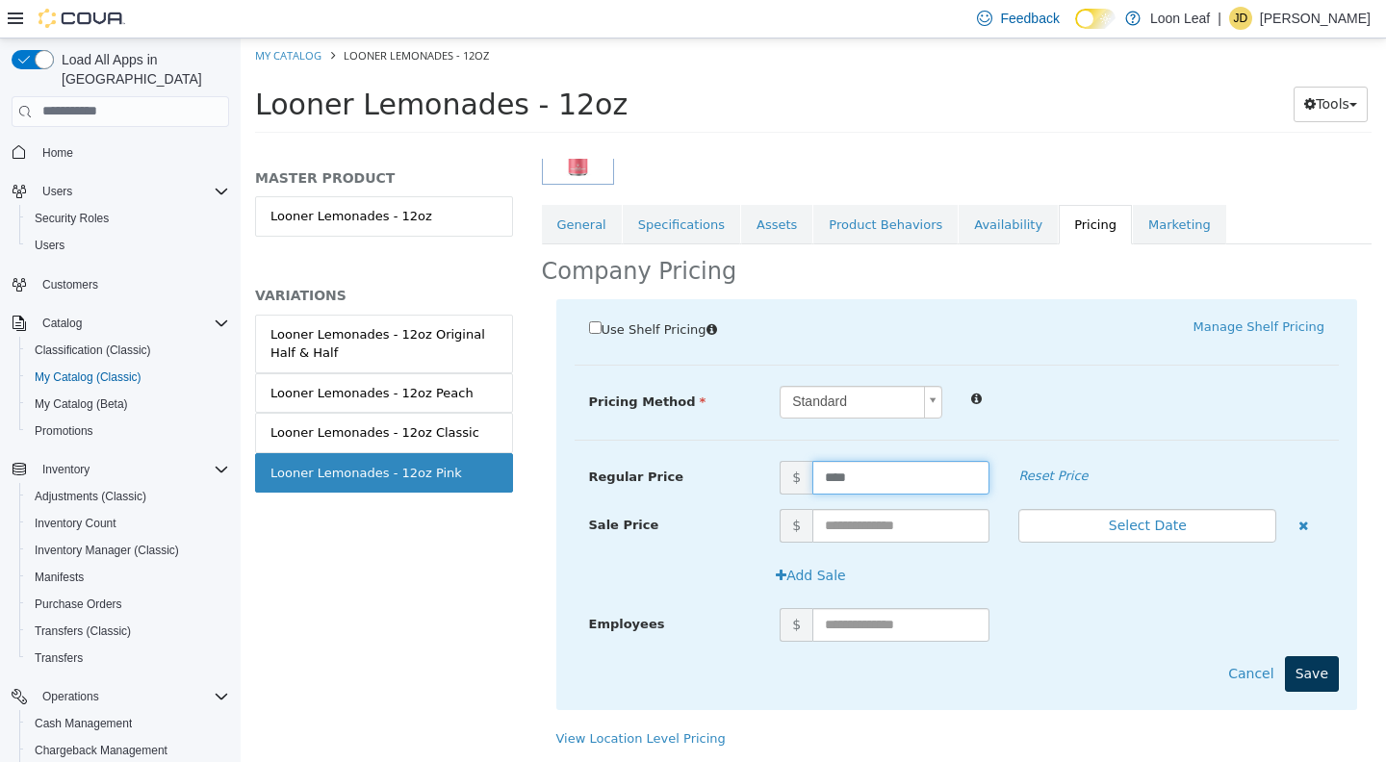 The width and height of the screenshot is (1386, 762). Describe the element at coordinates (128, 377) in the screenshot. I see `button: My Catalog (Classic)` at that location.